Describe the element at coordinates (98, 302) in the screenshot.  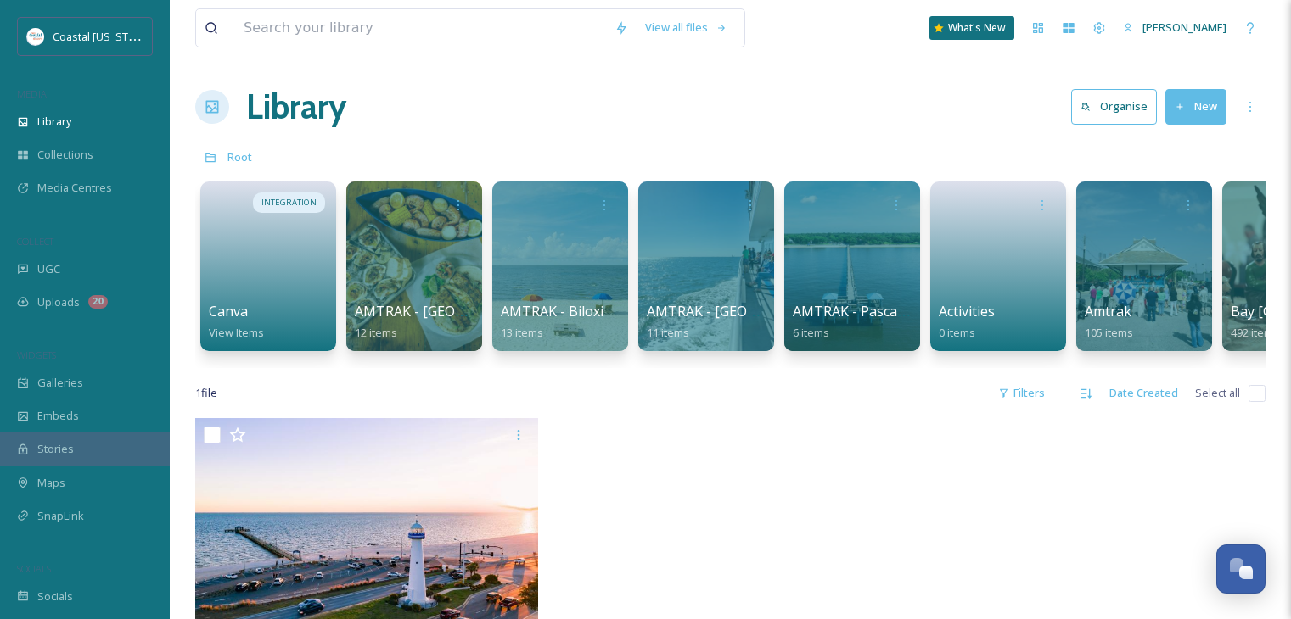
I see `div: 20` at that location.